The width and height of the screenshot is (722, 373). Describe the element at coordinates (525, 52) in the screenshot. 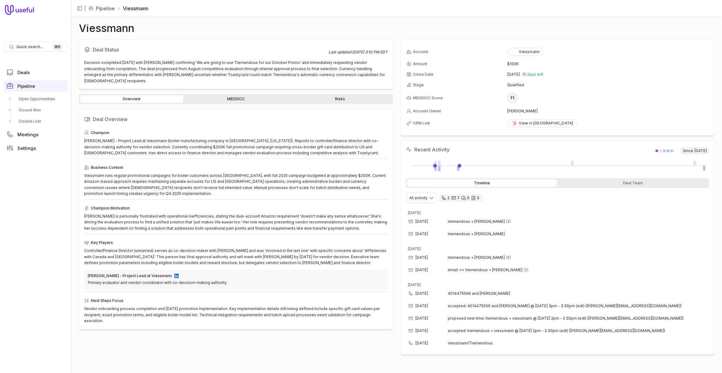

I see `button: Viessmann` at that location.